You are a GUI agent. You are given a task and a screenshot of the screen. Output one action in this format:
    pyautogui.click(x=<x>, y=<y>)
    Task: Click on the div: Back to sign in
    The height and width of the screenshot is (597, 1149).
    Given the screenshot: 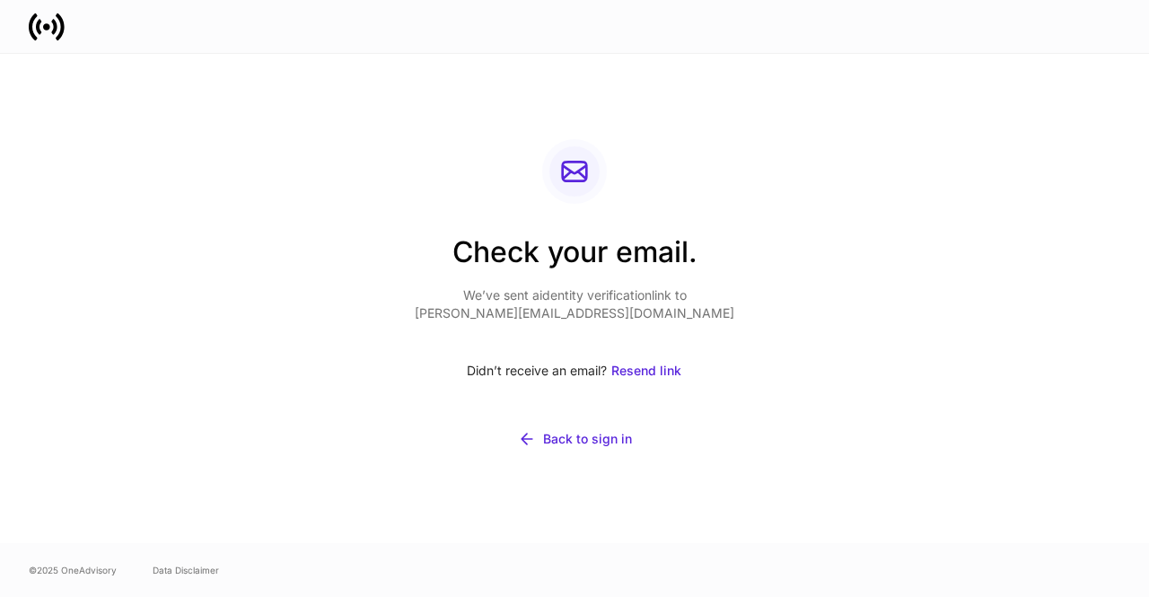 What is the action you would take?
    pyautogui.click(x=587, y=439)
    